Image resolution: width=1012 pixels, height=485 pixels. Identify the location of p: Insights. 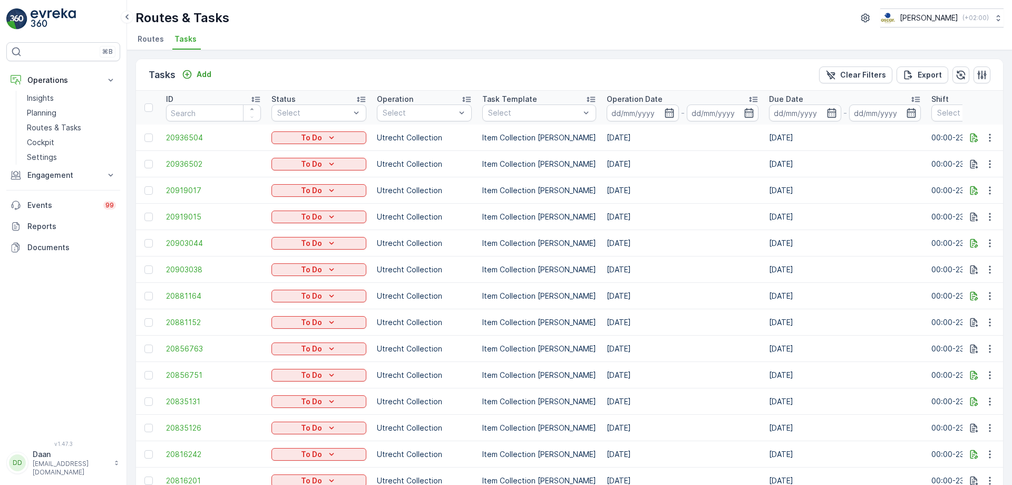
(40, 98).